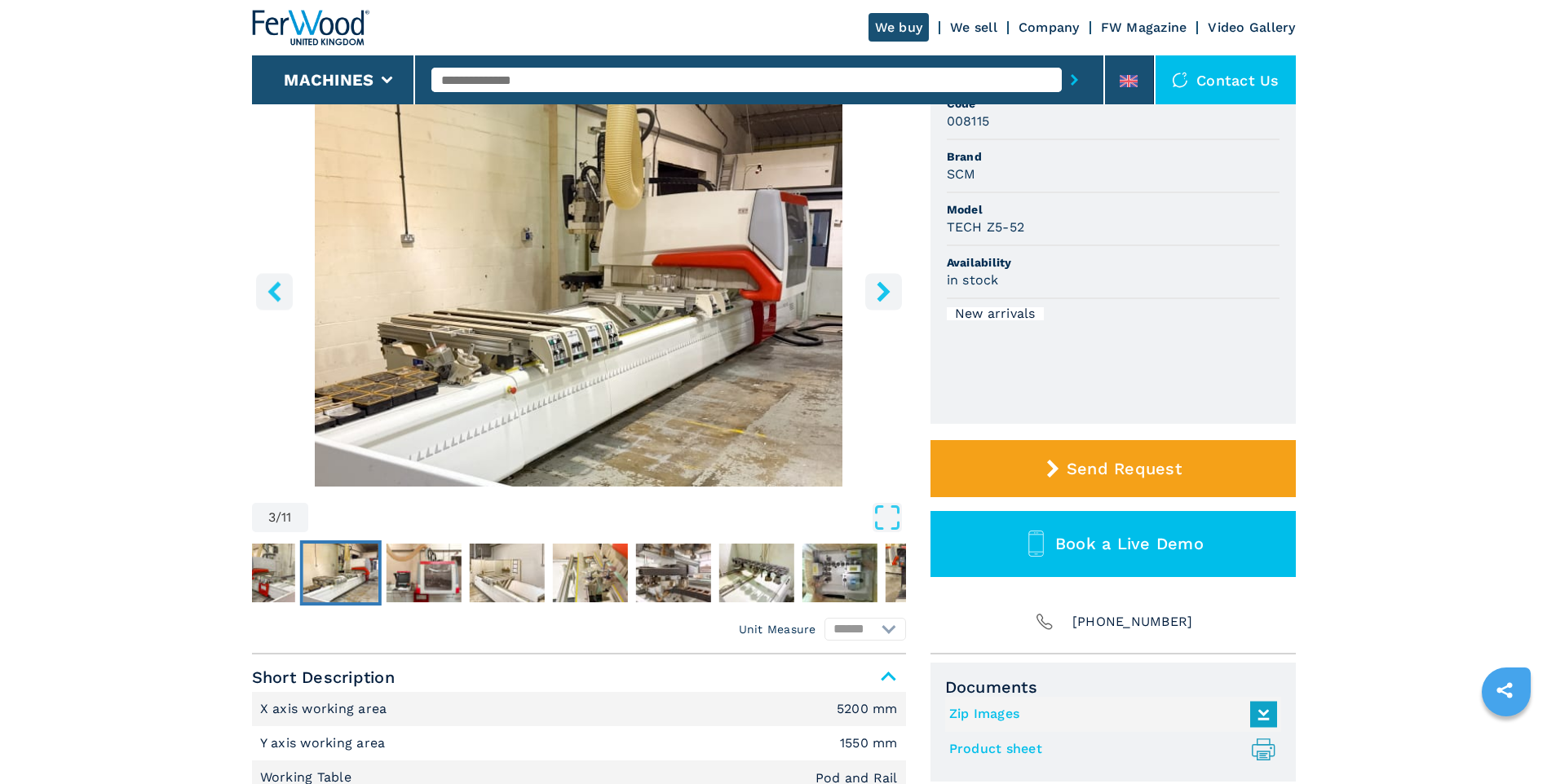 The width and height of the screenshot is (1547, 784). Describe the element at coordinates (839, 573) in the screenshot. I see `button: Go to Slide 9` at that location.